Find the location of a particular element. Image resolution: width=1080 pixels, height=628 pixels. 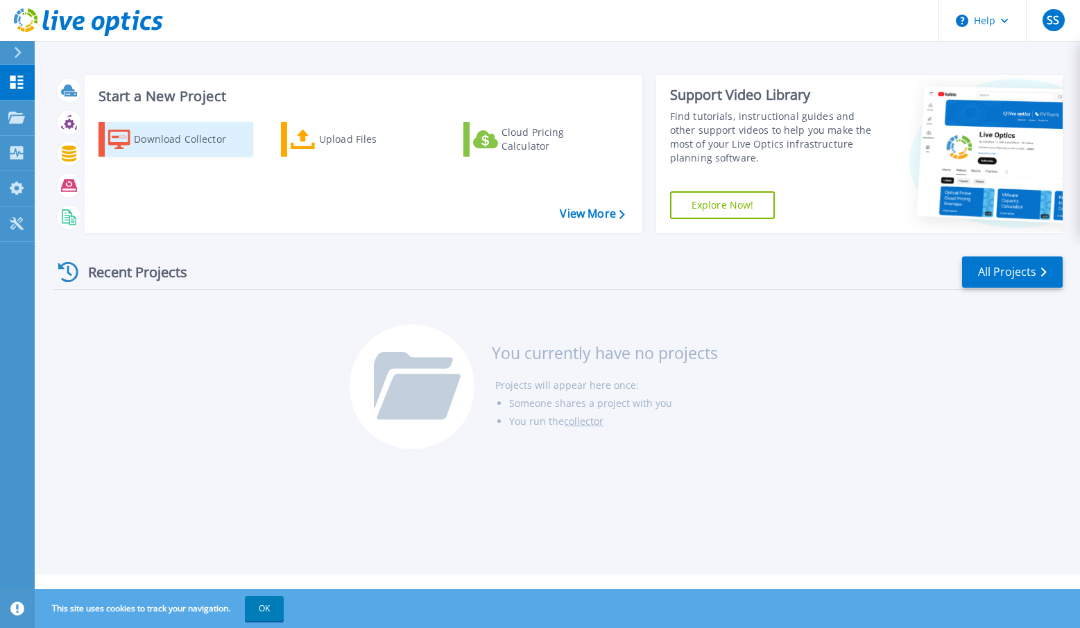

a: All Projects is located at coordinates (1012, 272).